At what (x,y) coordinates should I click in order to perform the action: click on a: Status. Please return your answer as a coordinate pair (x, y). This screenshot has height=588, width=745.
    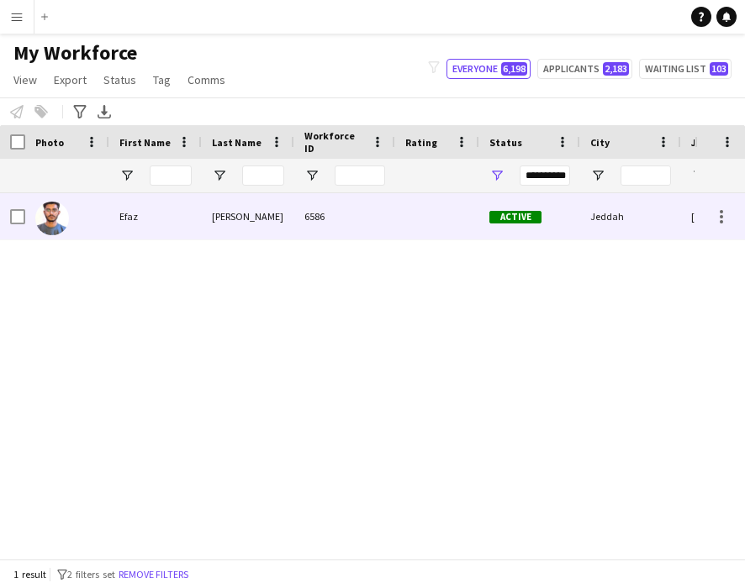
    Looking at the image, I should click on (119, 80).